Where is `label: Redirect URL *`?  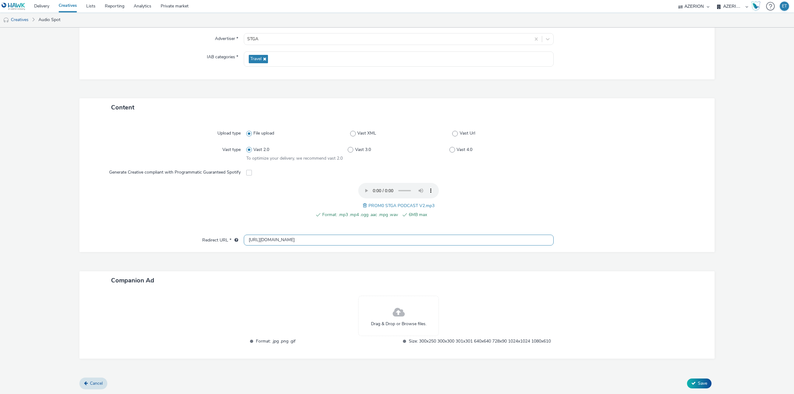
label: Redirect URL * is located at coordinates (220, 239).